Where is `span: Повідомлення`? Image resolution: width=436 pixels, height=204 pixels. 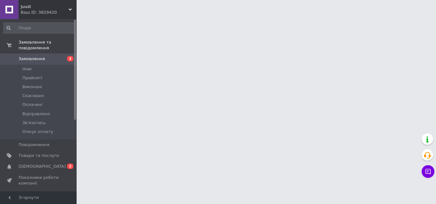
span: Повідомлення is located at coordinates (34, 145).